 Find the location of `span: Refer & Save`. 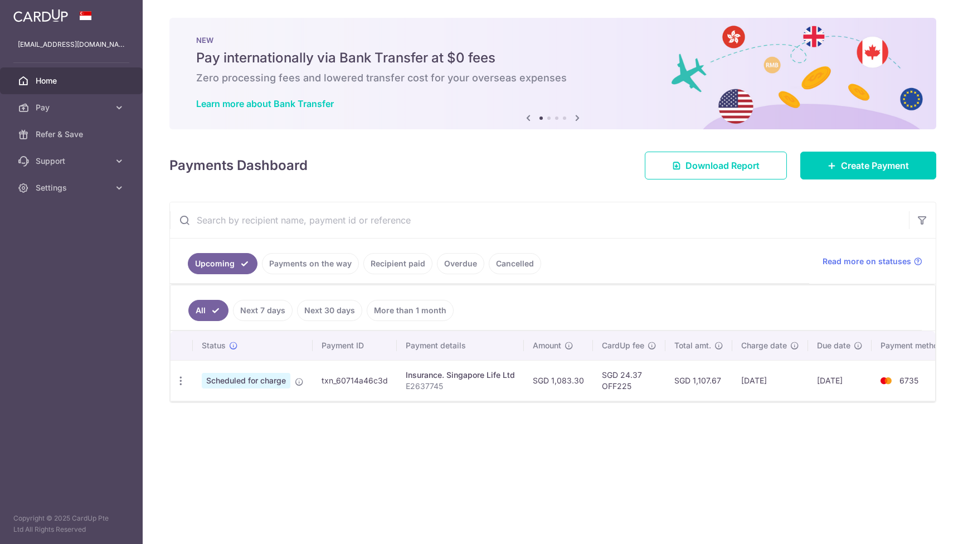

span: Refer & Save is located at coordinates (72, 134).